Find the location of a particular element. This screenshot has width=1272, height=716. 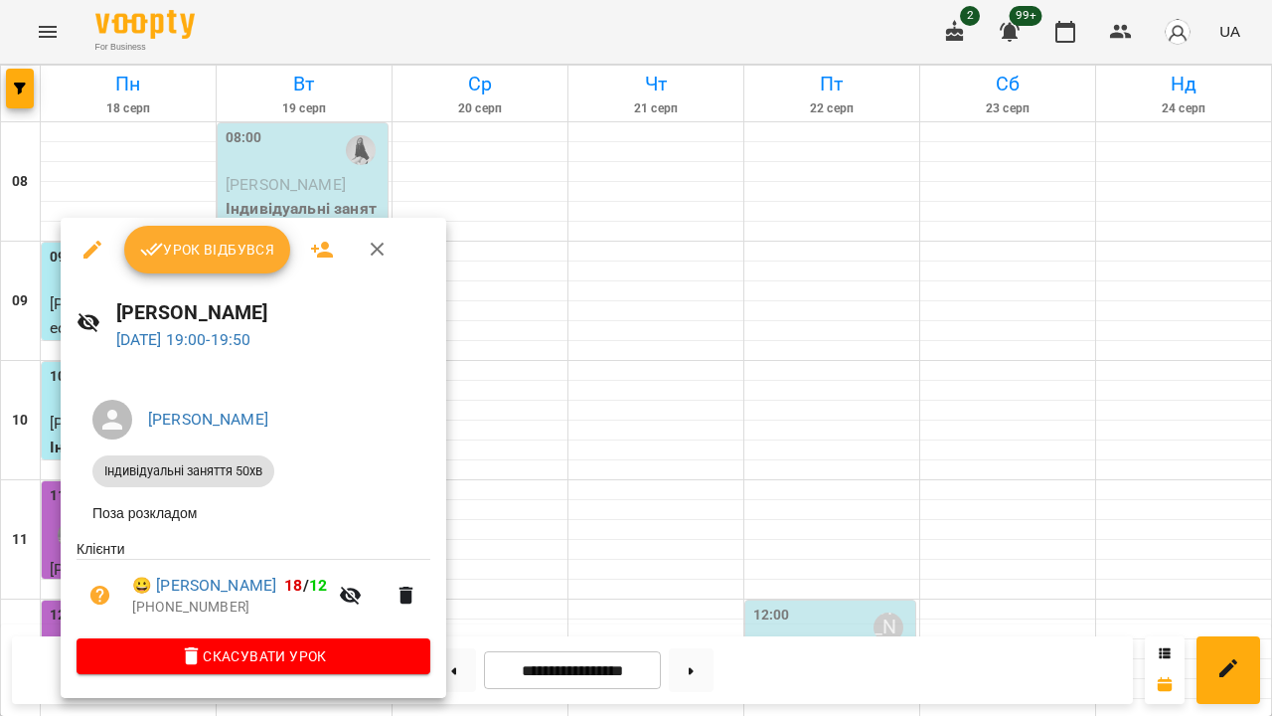

li: Поза розкладом is located at coordinates (253, 513).